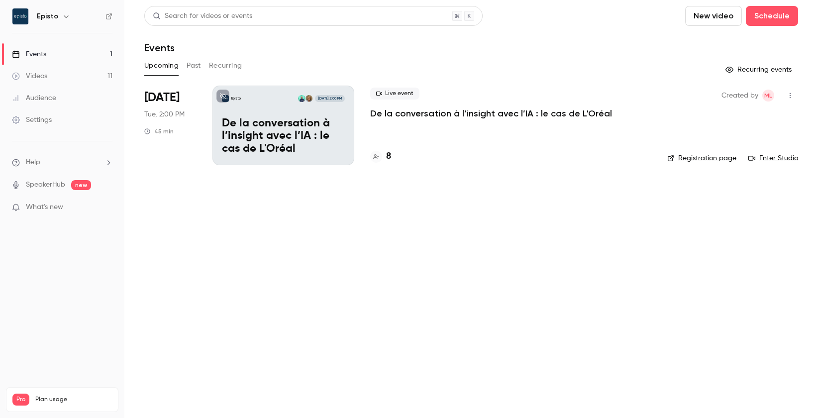 The height and width of the screenshot is (418, 818). What do you see at coordinates (170, 125) in the screenshot?
I see `div: Oct 14 Tue, 2:00 PM (Europe/Paris)` at bounding box center [170, 125].